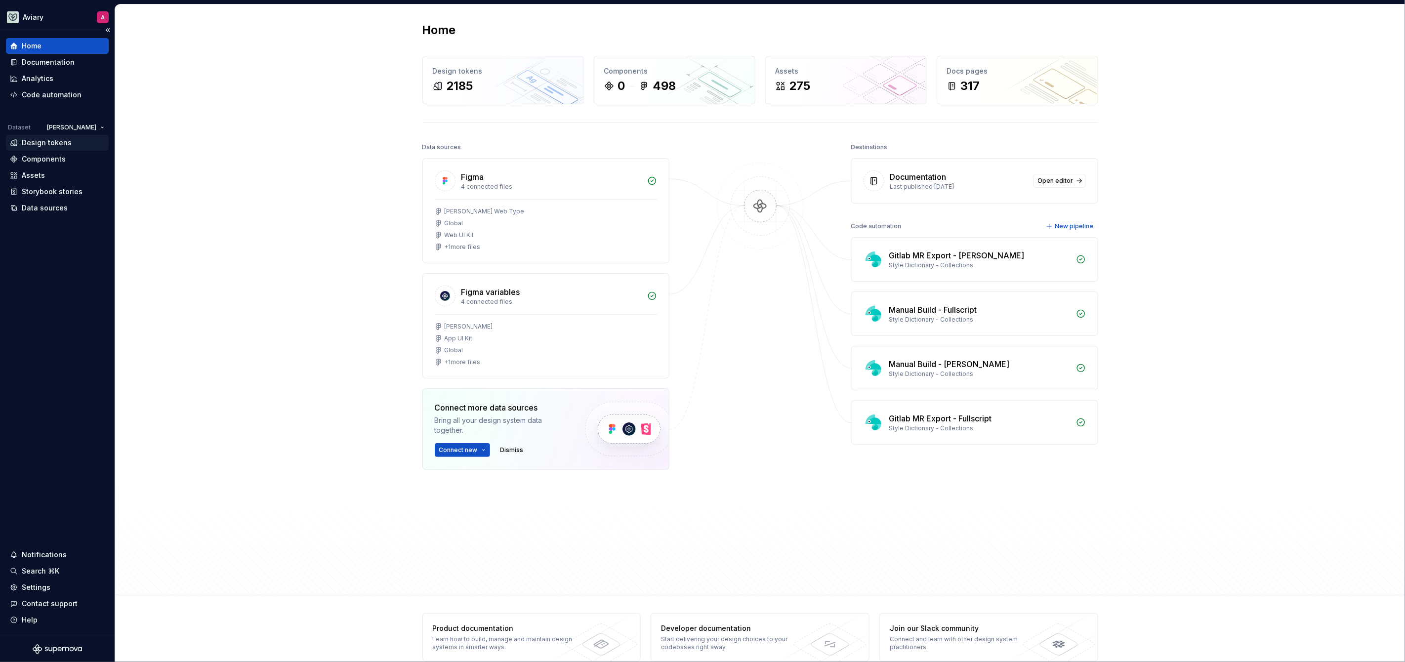  I want to click on a: Design tokens2185, so click(503, 80).